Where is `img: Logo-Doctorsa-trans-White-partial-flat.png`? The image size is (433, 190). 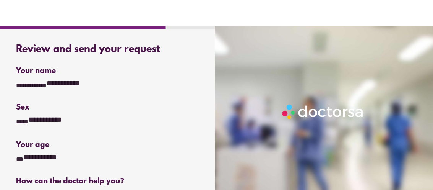
img: Logo-Doctorsa-trans-White-partial-flat.png is located at coordinates (323, 111).